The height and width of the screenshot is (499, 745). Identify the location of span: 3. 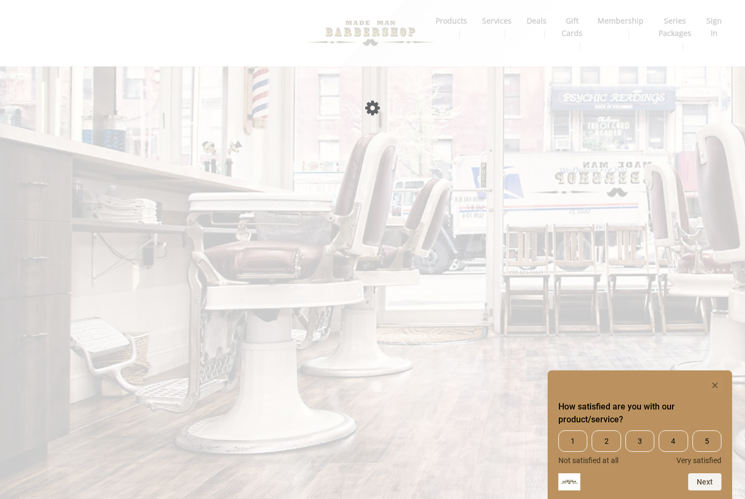
(640, 441).